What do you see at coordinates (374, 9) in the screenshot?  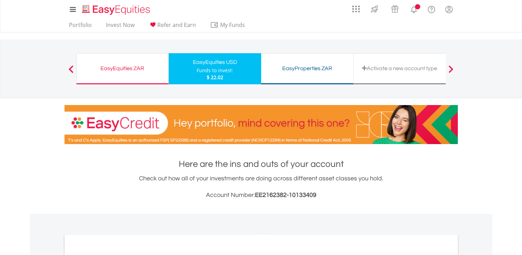 I see `img: thrive-v2.svg` at bounding box center [374, 9].